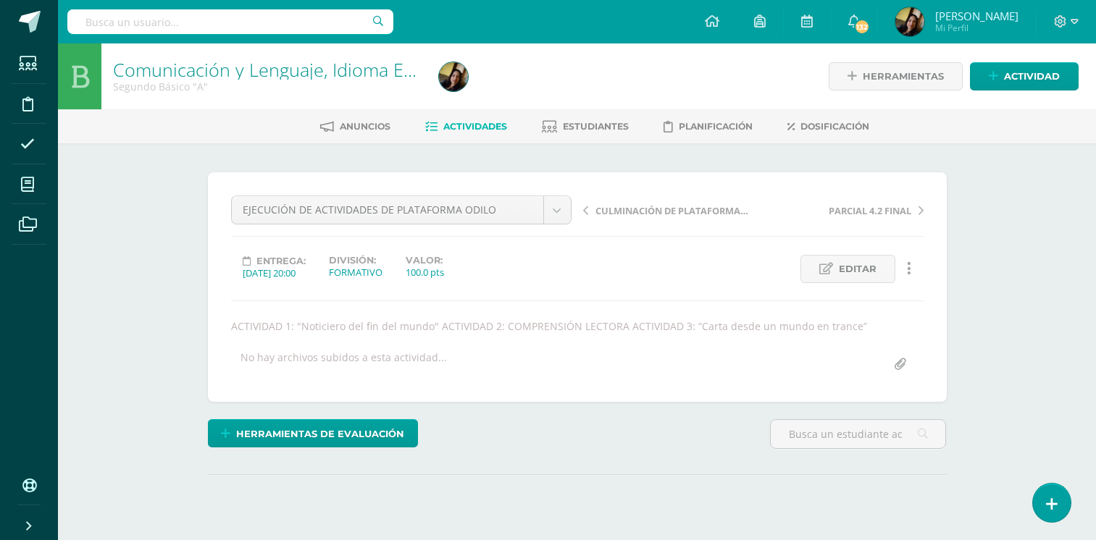  Describe the element at coordinates (708, 127) in the screenshot. I see `a: Planificación` at that location.